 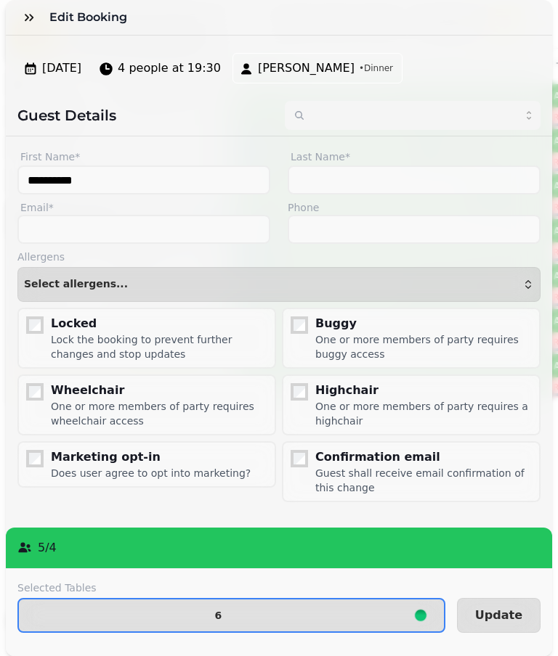 What do you see at coordinates (424, 391) in the screenshot?
I see `div: Highchair` at bounding box center [424, 391].